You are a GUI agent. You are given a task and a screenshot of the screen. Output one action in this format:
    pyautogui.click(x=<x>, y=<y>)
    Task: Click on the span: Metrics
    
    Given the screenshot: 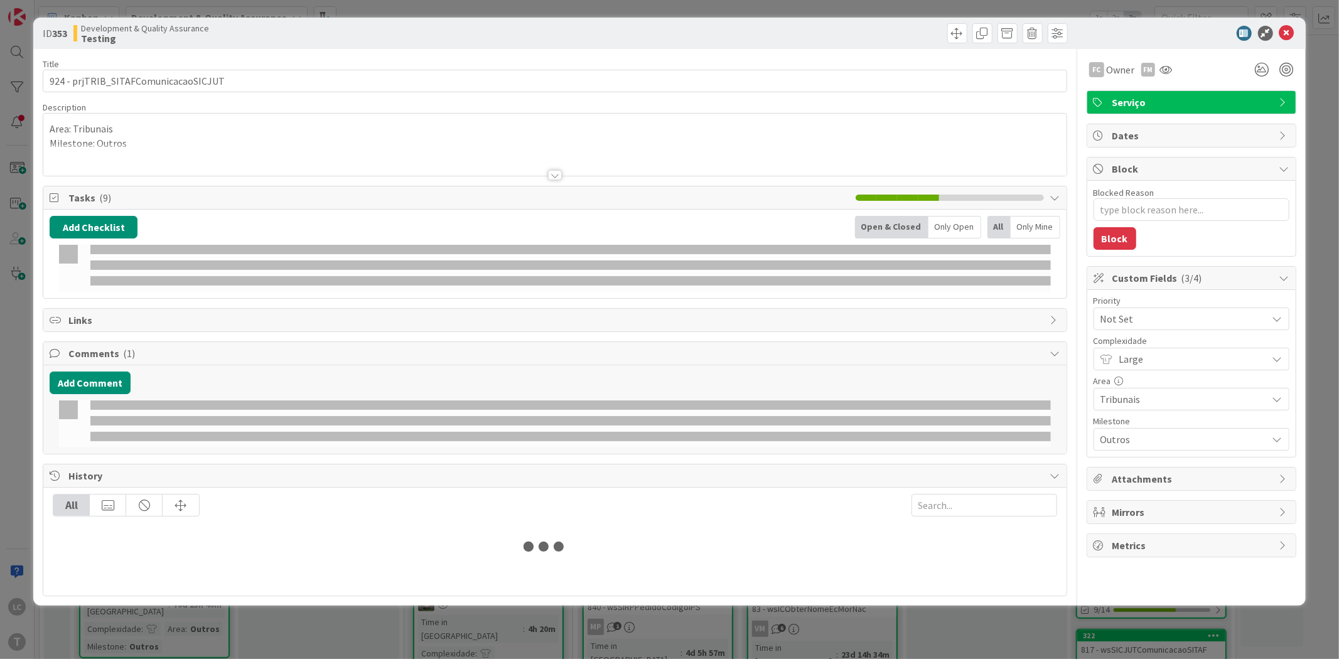 What is the action you would take?
    pyautogui.click(x=1192, y=545)
    